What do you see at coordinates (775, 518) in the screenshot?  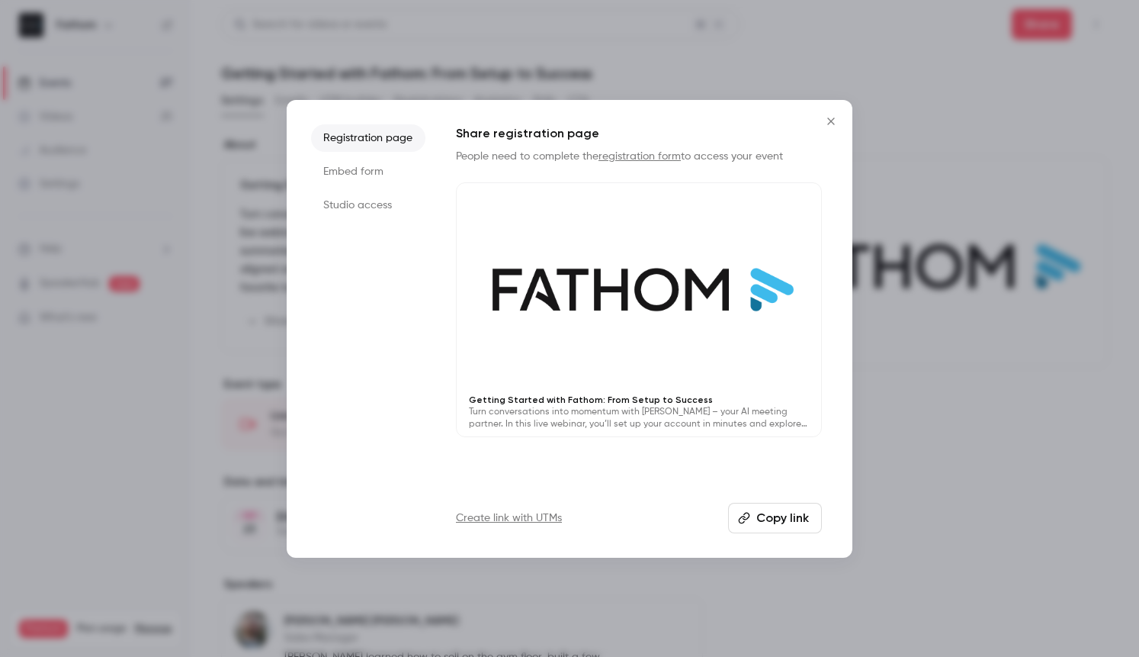 I see `button: Copy link` at bounding box center [775, 518].